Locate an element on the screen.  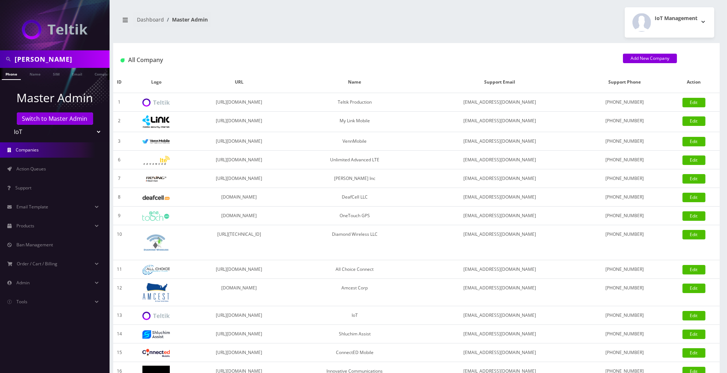
img: Teltik Production is located at coordinates (156, 103).